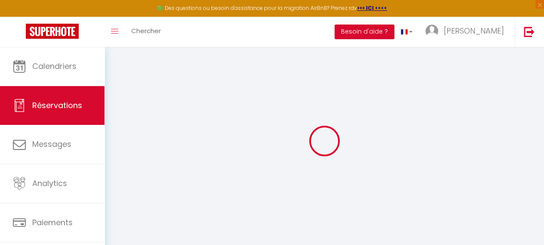 The height and width of the screenshot is (245, 544). I want to click on span: Chercher, so click(146, 31).